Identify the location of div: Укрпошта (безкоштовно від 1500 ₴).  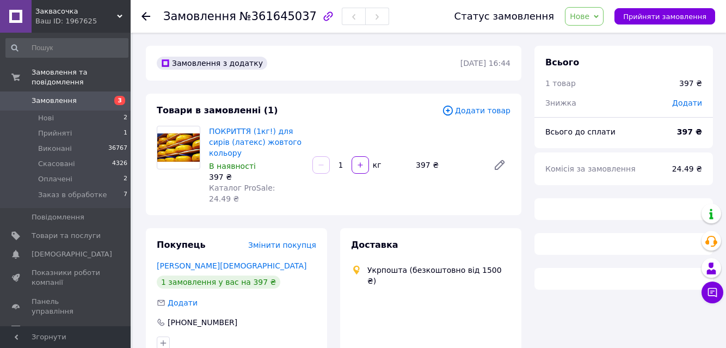
(439, 276).